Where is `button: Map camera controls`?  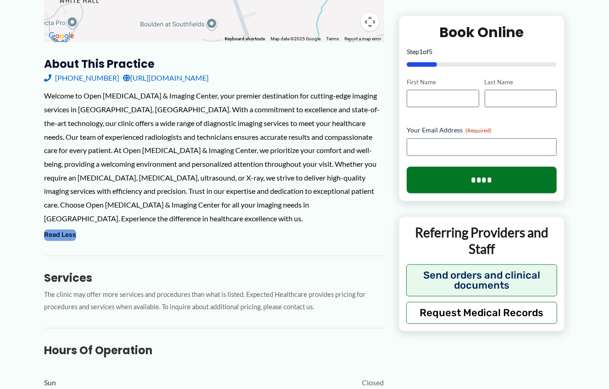 button: Map camera controls is located at coordinates (370, 22).